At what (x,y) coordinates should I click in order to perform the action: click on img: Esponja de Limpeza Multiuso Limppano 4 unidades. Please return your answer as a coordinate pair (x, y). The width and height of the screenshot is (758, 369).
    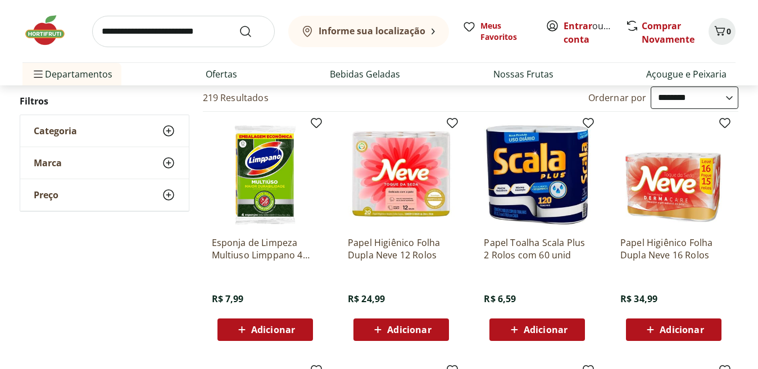
    Looking at the image, I should click on (265, 174).